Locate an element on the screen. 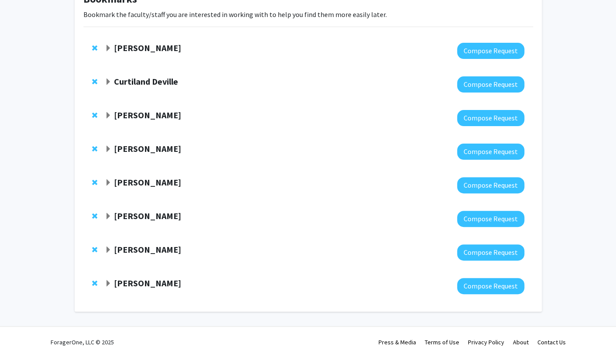 The width and height of the screenshot is (616, 357). a: Privacy Policy is located at coordinates (486, 342).